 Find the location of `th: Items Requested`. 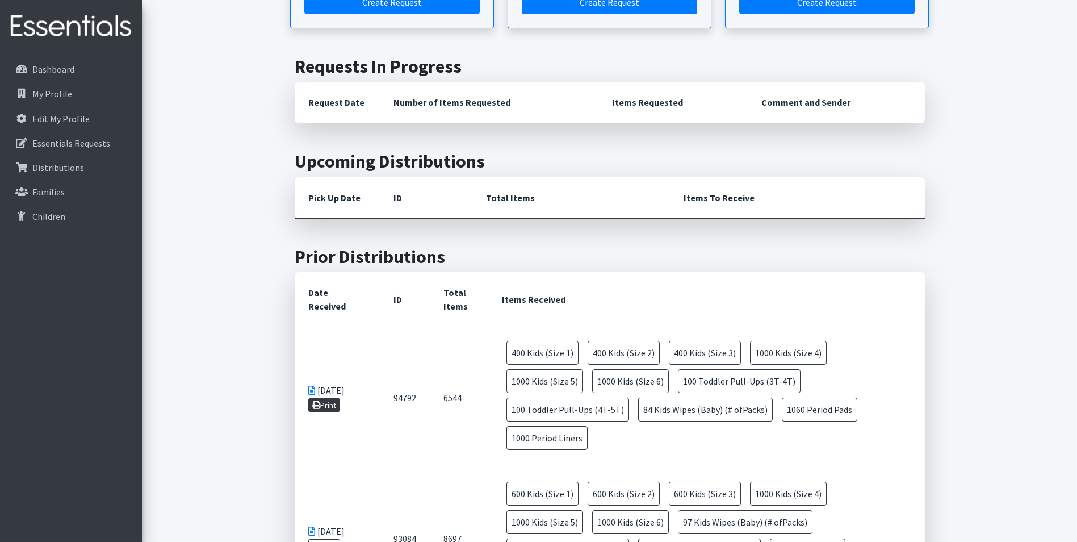

th: Items Requested is located at coordinates (673, 102).